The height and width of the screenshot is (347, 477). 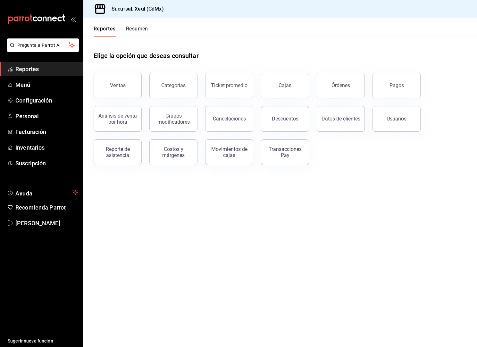 What do you see at coordinates (46, 69) in the screenshot?
I see `span: Reportes` at bounding box center [46, 69].